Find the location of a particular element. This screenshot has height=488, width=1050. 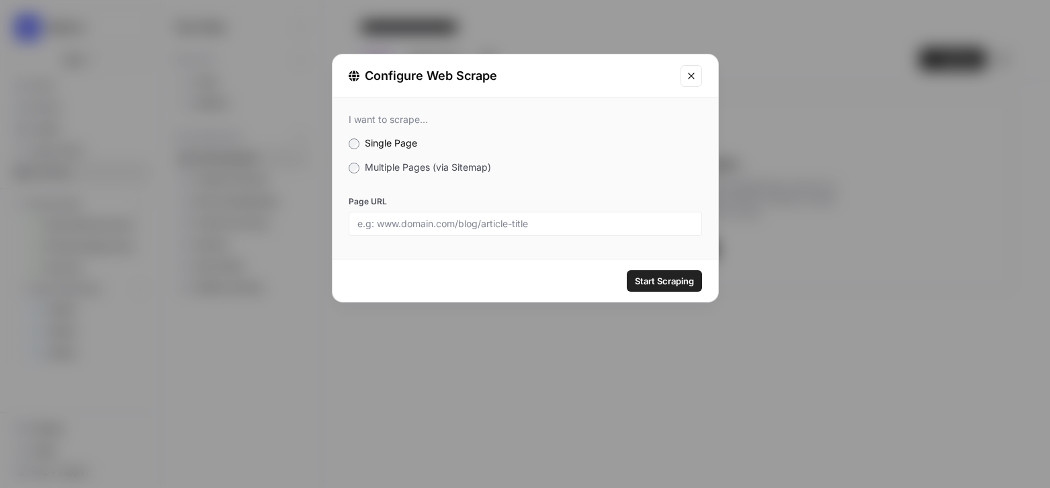

span: Start Scraping is located at coordinates (665, 281).